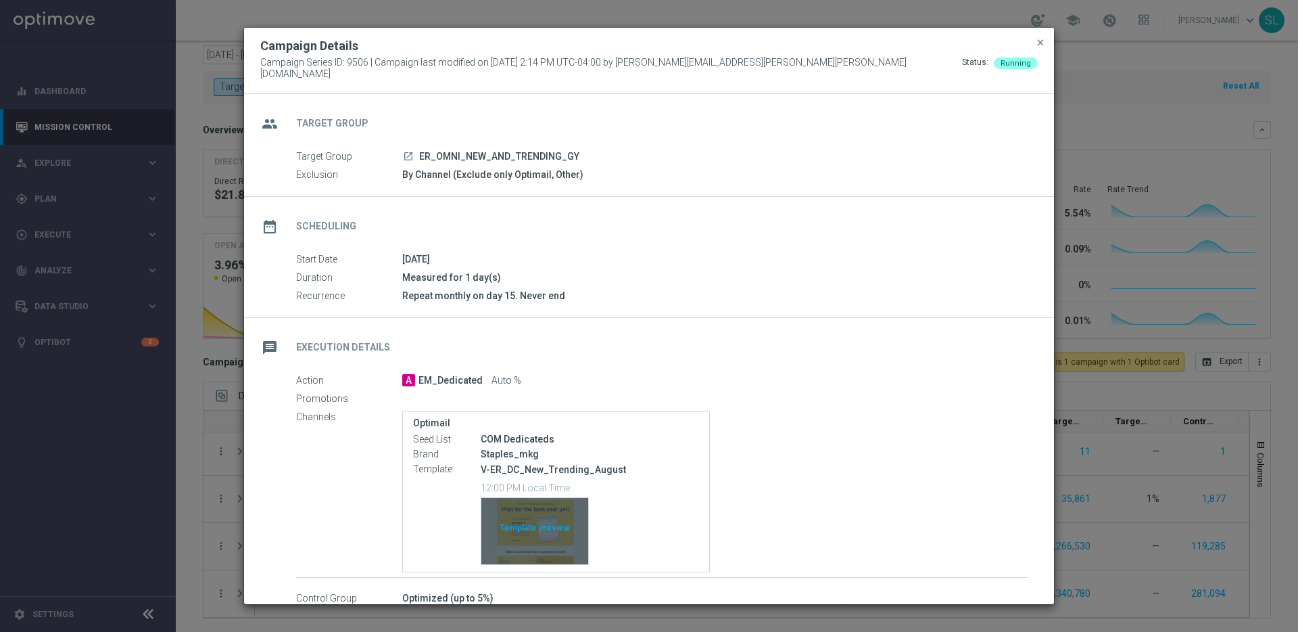 The image size is (1298, 632). What do you see at coordinates (447, 469) in the screenshot?
I see `label: Template` at bounding box center [447, 469].